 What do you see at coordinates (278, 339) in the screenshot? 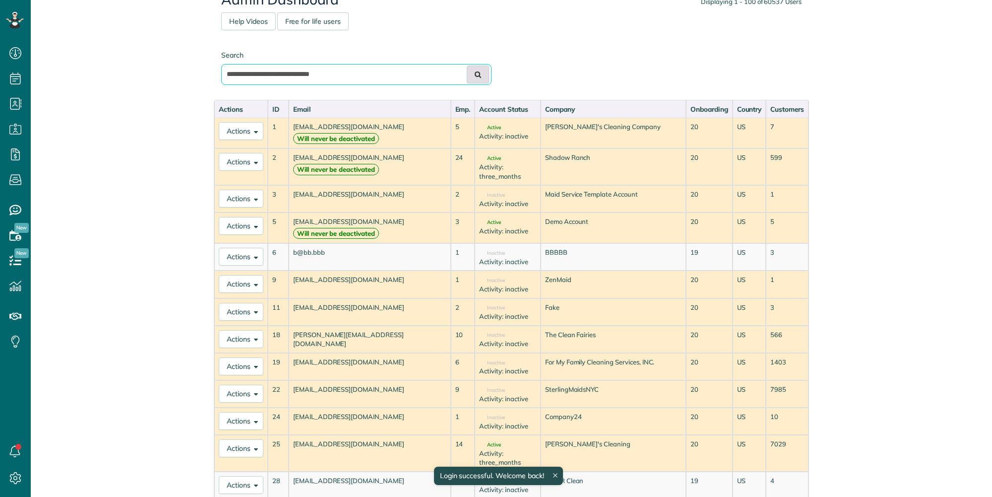
I see `td: 18` at bounding box center [278, 339].